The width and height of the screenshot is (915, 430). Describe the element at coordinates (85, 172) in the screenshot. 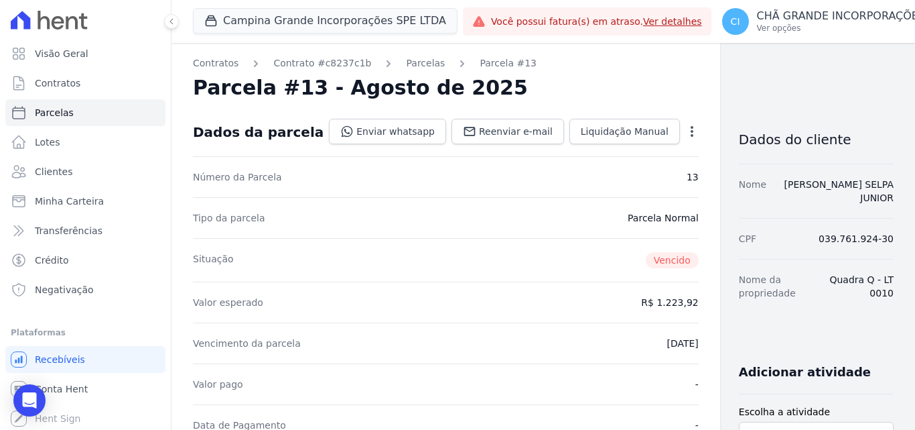

I see `a: Clientes` at that location.